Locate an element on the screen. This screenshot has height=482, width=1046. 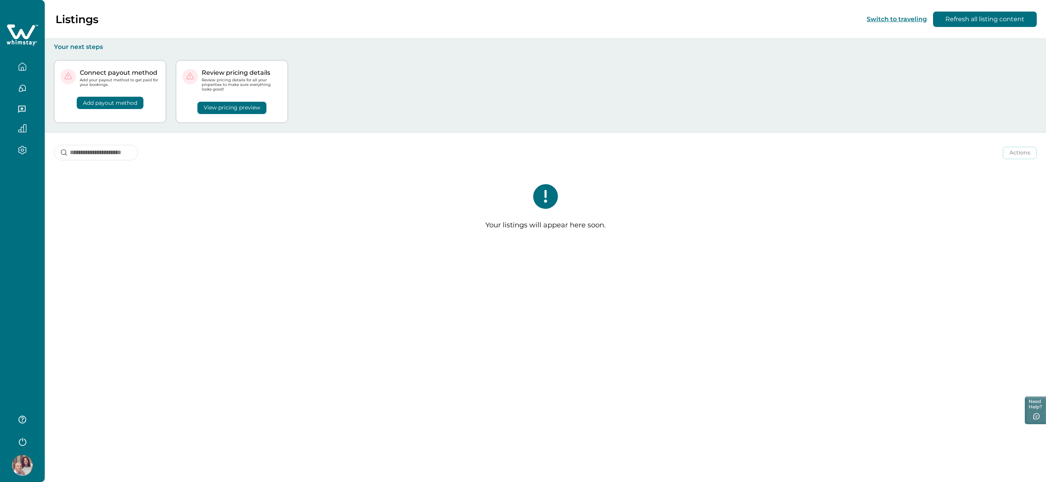
p: Review pricing details is located at coordinates (241, 73).